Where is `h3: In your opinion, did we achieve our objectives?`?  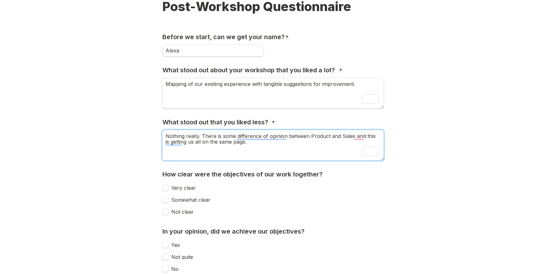
h3: In your opinion, did we achieve our objectives? is located at coordinates (234, 231).